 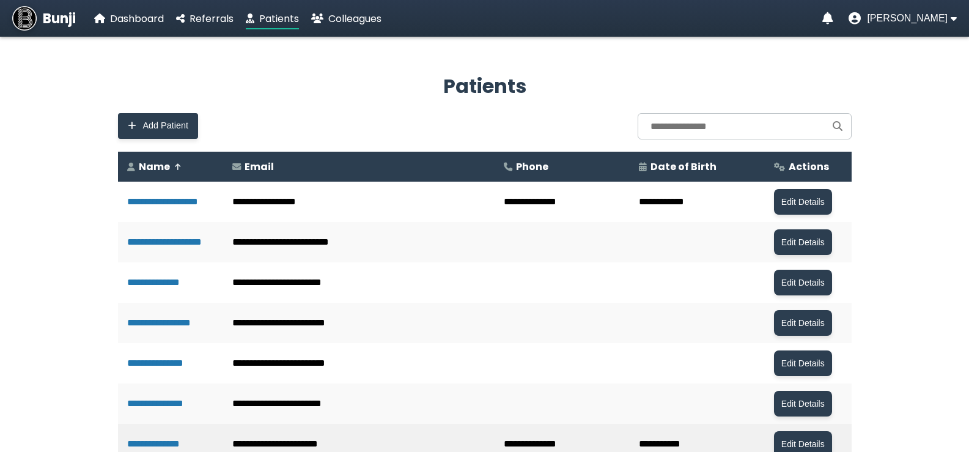 What do you see at coordinates (562, 166) in the screenshot?
I see `th: Phone` at bounding box center [562, 166].